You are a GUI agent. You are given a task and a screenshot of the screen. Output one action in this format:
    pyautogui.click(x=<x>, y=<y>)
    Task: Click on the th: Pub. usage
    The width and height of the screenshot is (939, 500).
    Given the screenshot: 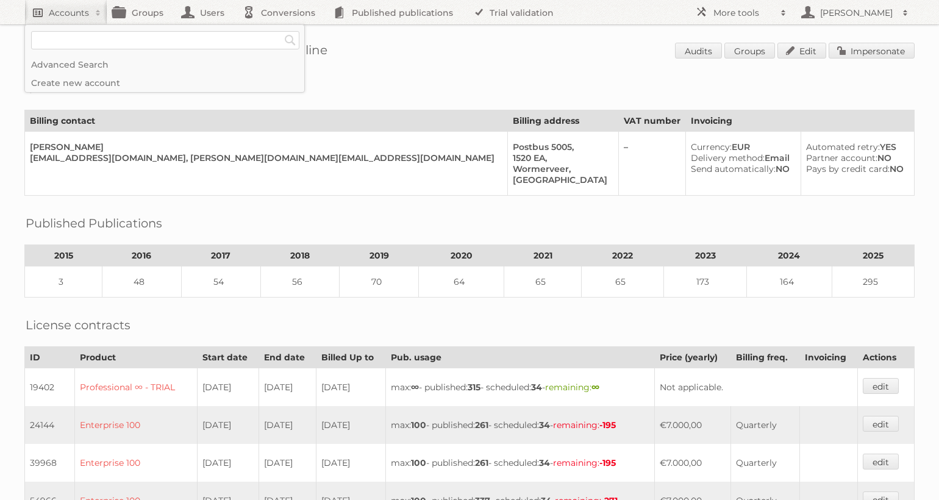 What is the action you would take?
    pyautogui.click(x=520, y=357)
    